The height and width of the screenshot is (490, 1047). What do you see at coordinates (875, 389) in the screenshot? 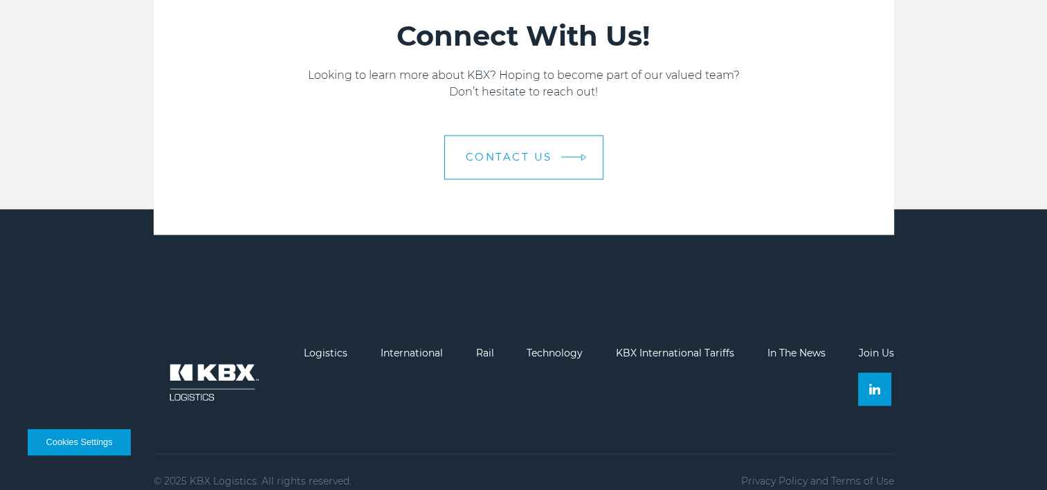
I see `img: Linkedin` at bounding box center [875, 389].